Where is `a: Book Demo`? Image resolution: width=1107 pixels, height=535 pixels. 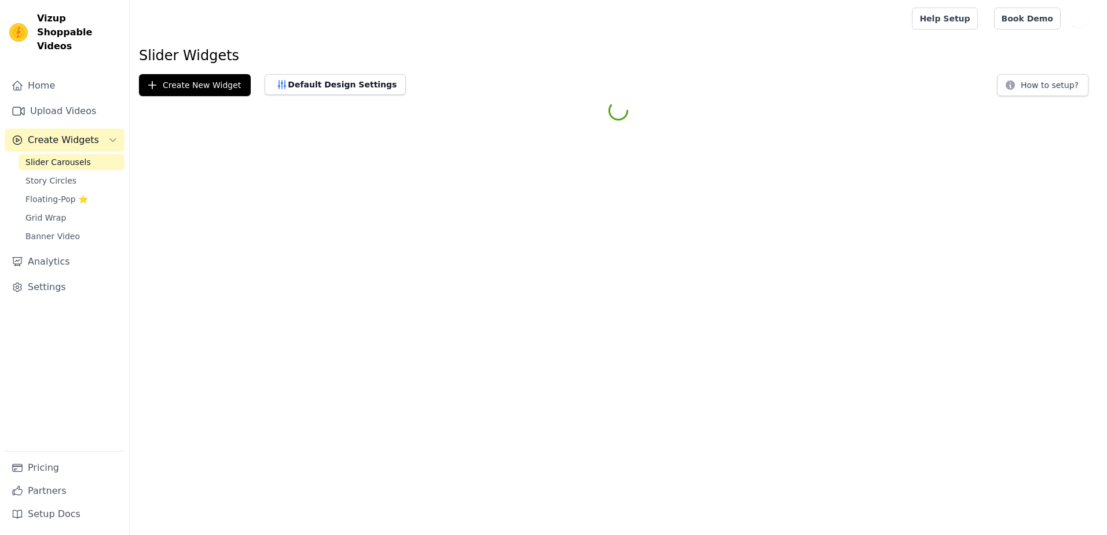 a: Book Demo is located at coordinates (1027, 19).